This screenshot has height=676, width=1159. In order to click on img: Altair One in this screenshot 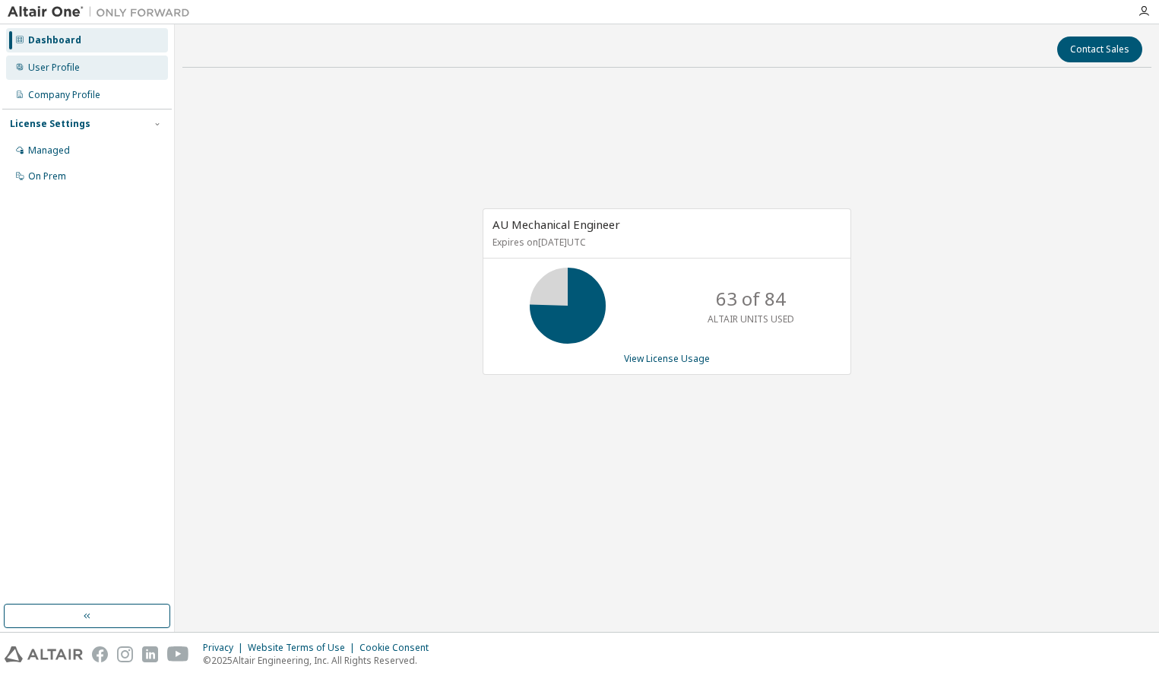, I will do `click(103, 12)`.